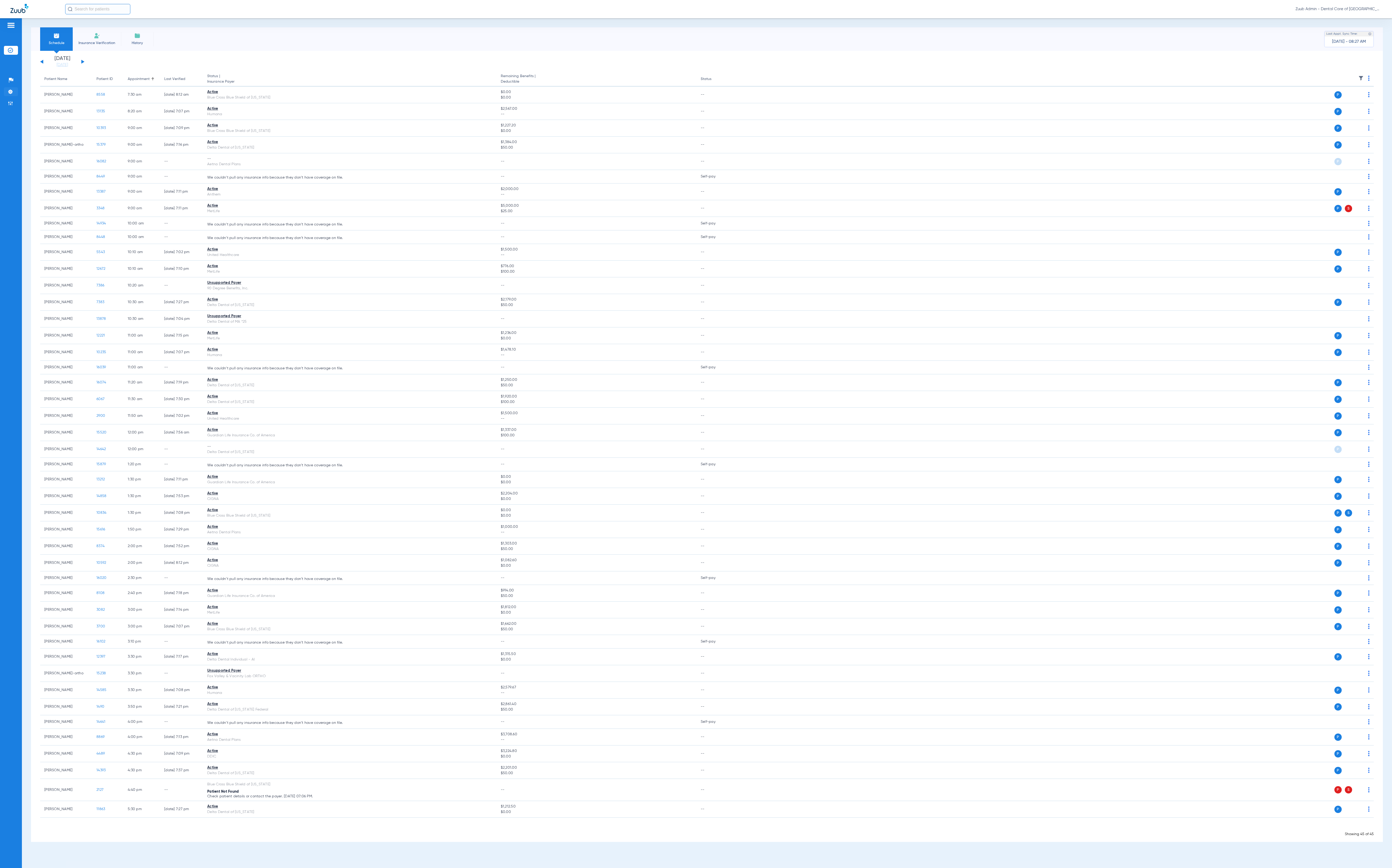 Image resolution: width=1392 pixels, height=868 pixels. Describe the element at coordinates (142, 383) in the screenshot. I see `td: 11:20 AM` at that location.